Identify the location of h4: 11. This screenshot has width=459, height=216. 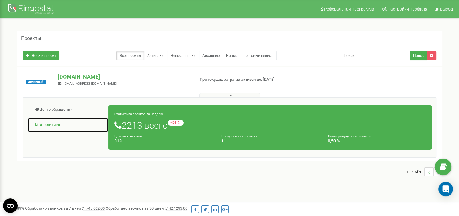
(270, 141).